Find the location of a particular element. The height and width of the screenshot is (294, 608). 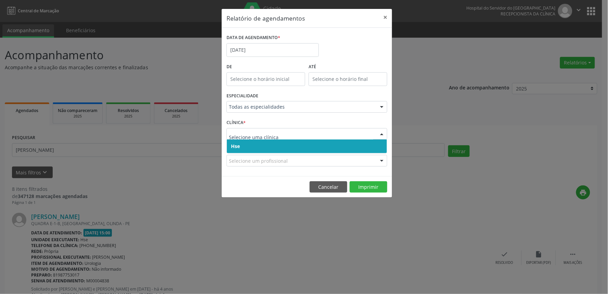

input: Selecione o horário inicial is located at coordinates (266, 79).